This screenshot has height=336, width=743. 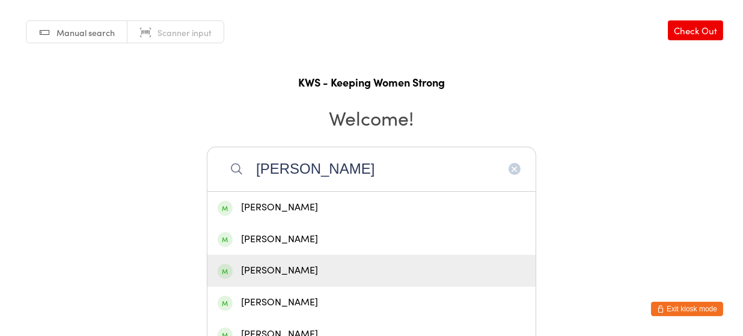 I want to click on a: Check Out, so click(x=695, y=30).